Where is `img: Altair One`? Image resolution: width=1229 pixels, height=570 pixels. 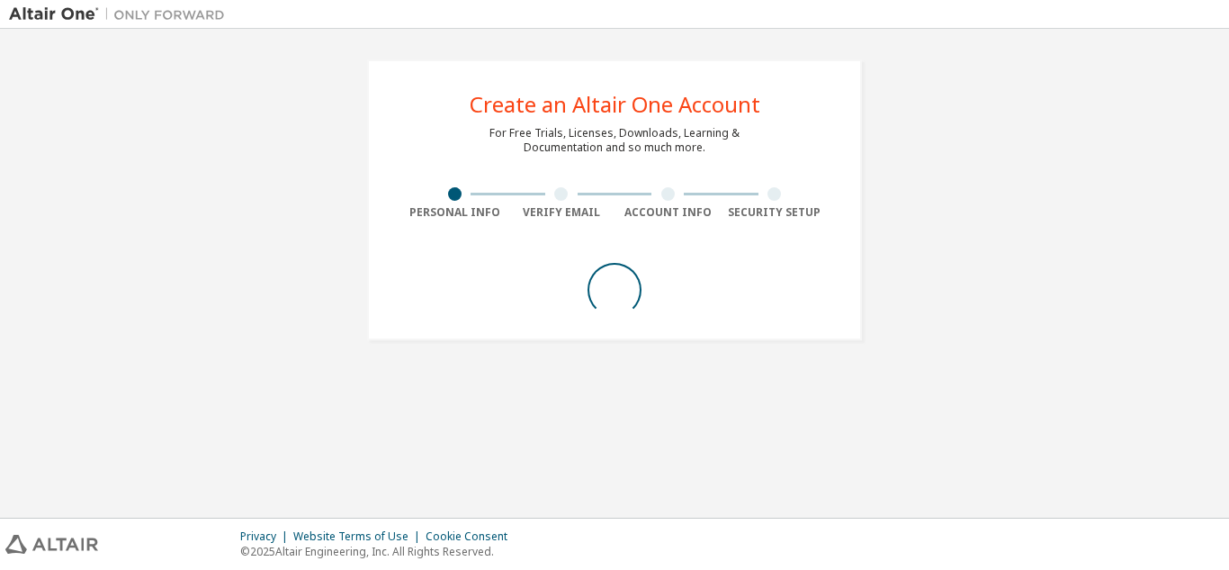
img: Altair One is located at coordinates (121, 14).